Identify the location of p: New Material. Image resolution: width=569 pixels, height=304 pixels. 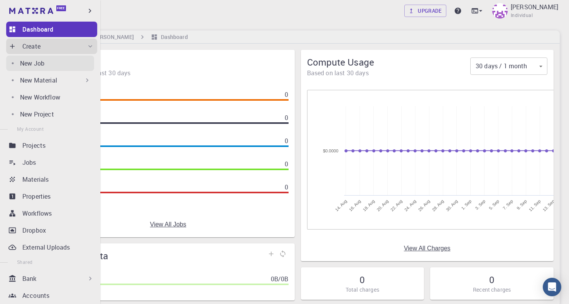
(39, 80).